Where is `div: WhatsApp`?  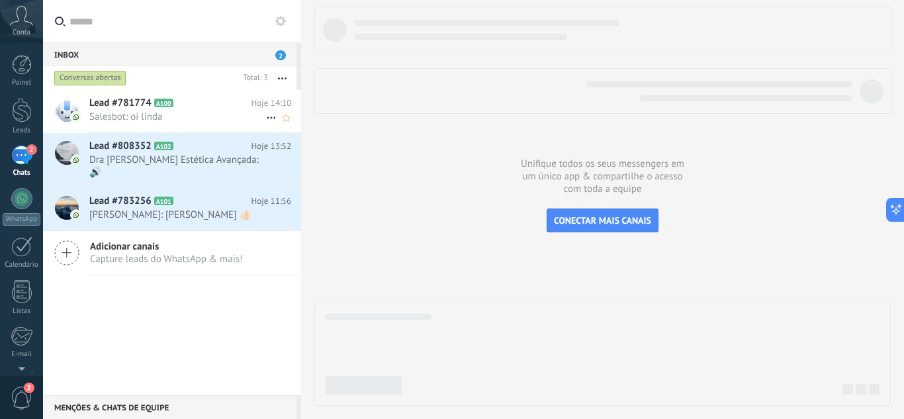 div: WhatsApp is located at coordinates (21, 219).